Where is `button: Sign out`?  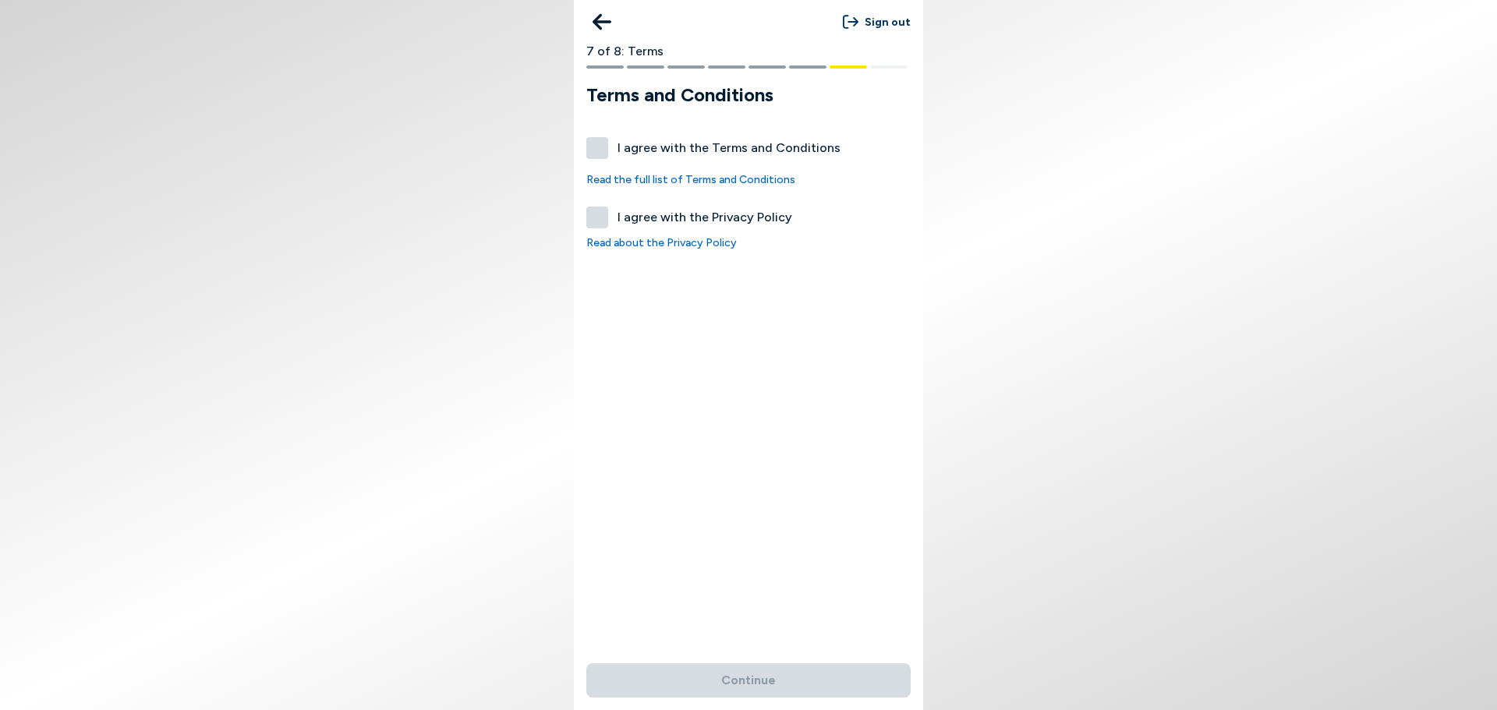
button: Sign out is located at coordinates (876, 22).